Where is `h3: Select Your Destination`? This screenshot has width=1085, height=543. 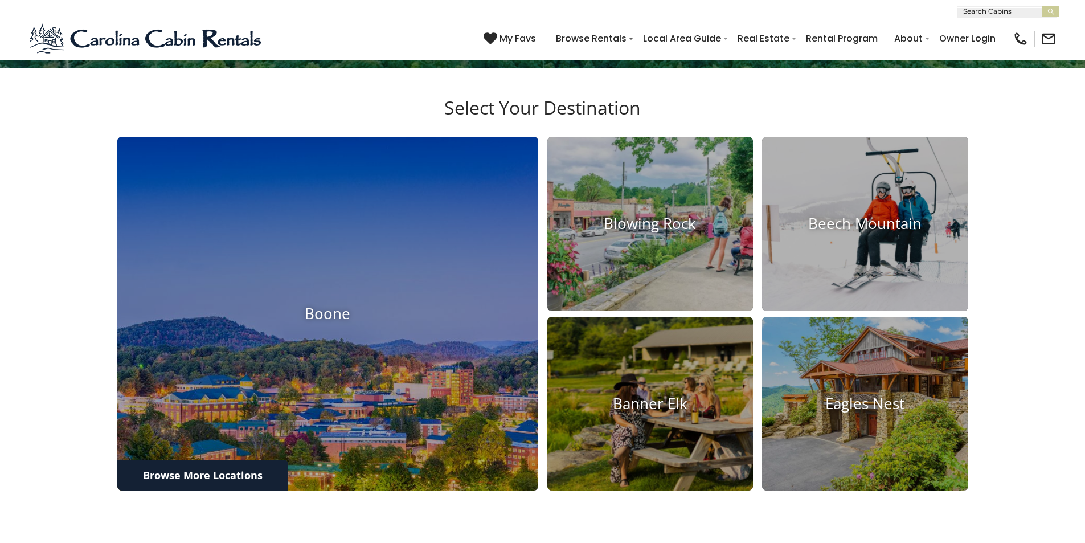
h3: Select Your Destination is located at coordinates (543, 117).